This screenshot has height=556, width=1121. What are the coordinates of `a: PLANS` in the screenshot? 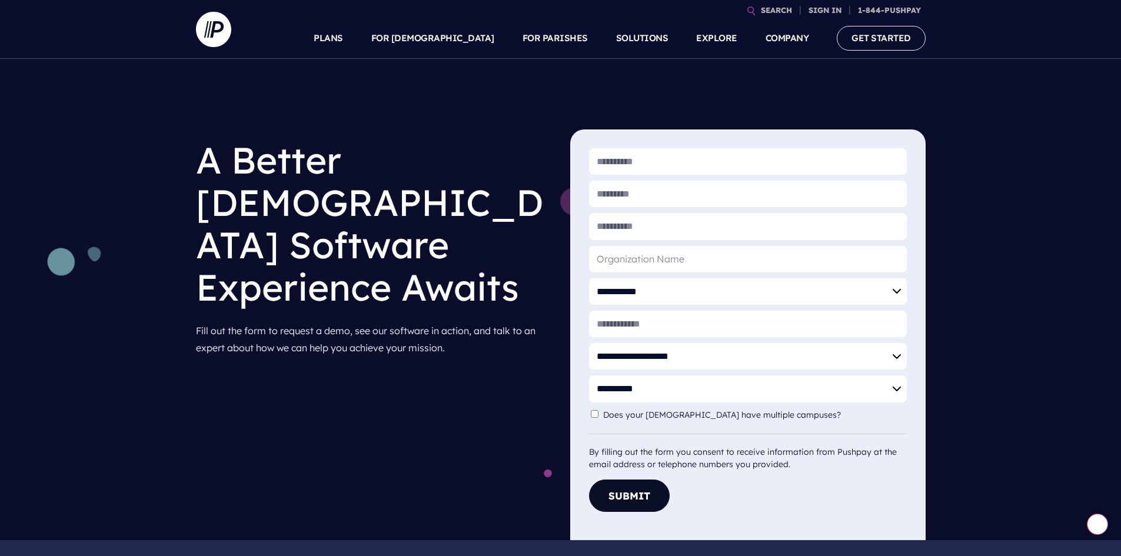 It's located at (328, 38).